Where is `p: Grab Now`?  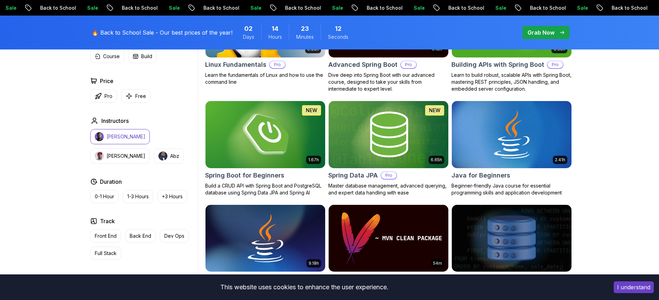 p: Grab Now is located at coordinates (541, 33).